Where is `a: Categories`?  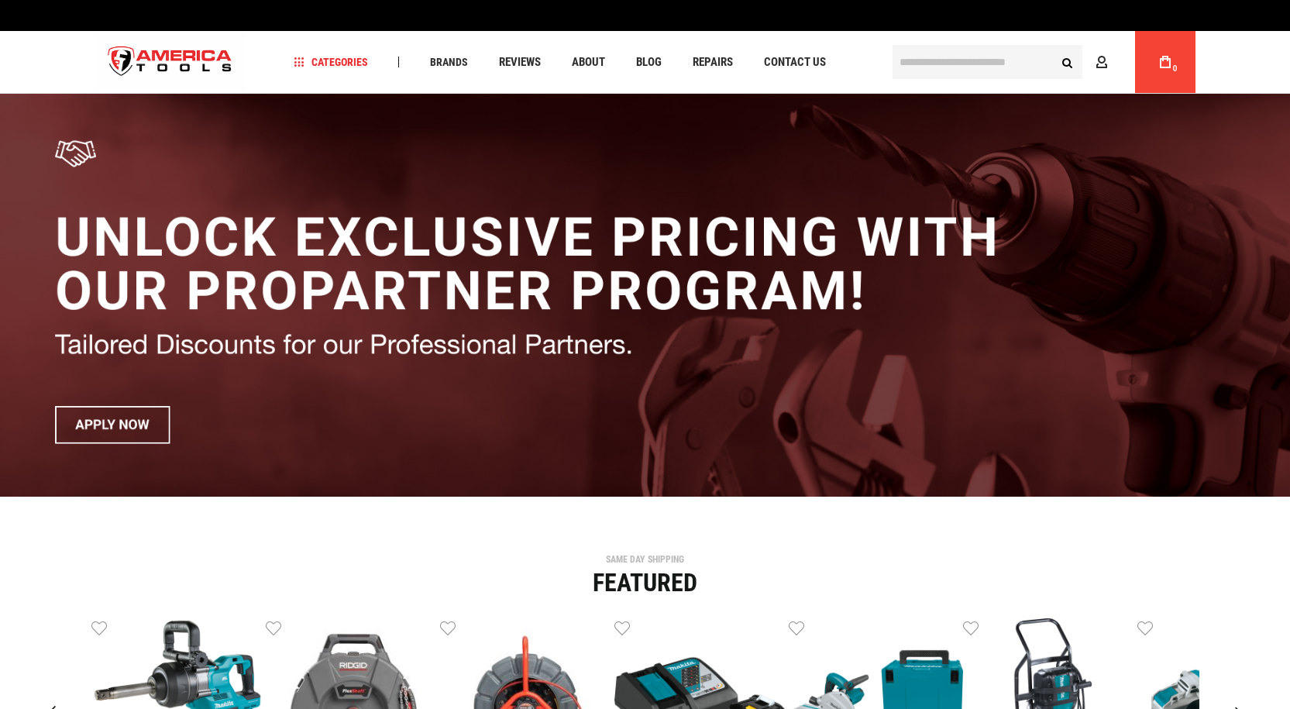 a: Categories is located at coordinates (331, 62).